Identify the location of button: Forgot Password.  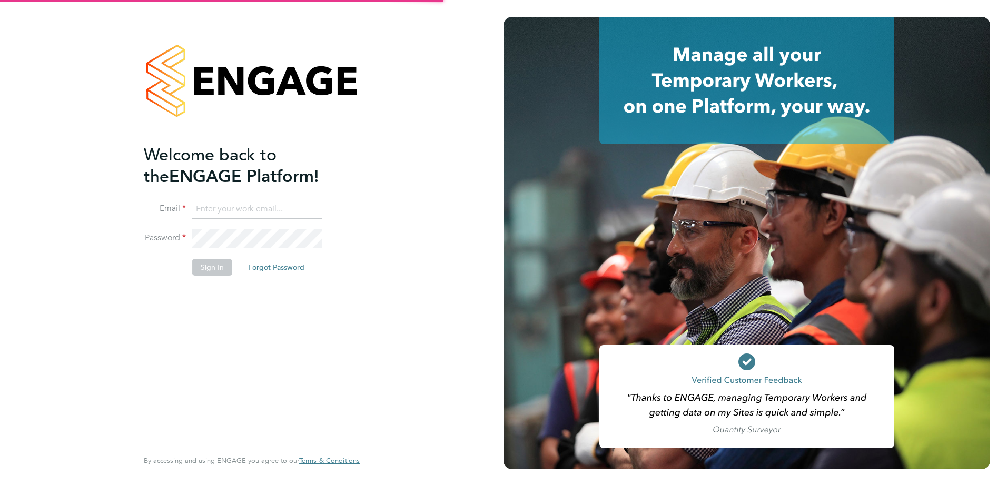
(276, 267).